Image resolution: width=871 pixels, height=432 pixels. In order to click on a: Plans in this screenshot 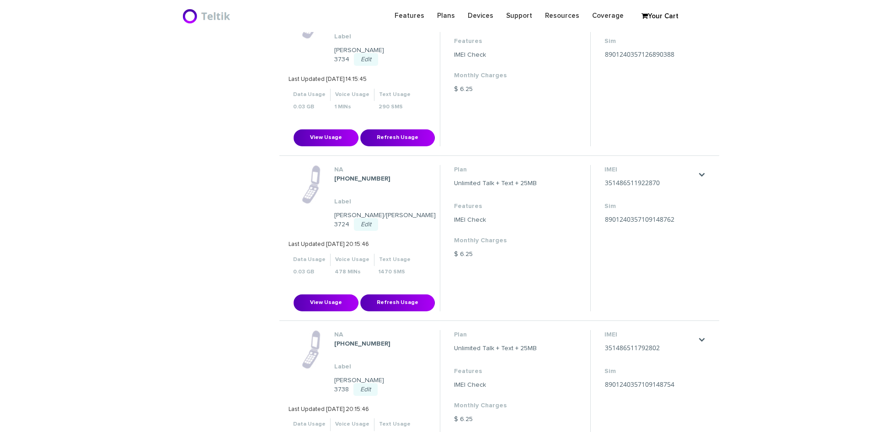, I will do `click(446, 16)`.